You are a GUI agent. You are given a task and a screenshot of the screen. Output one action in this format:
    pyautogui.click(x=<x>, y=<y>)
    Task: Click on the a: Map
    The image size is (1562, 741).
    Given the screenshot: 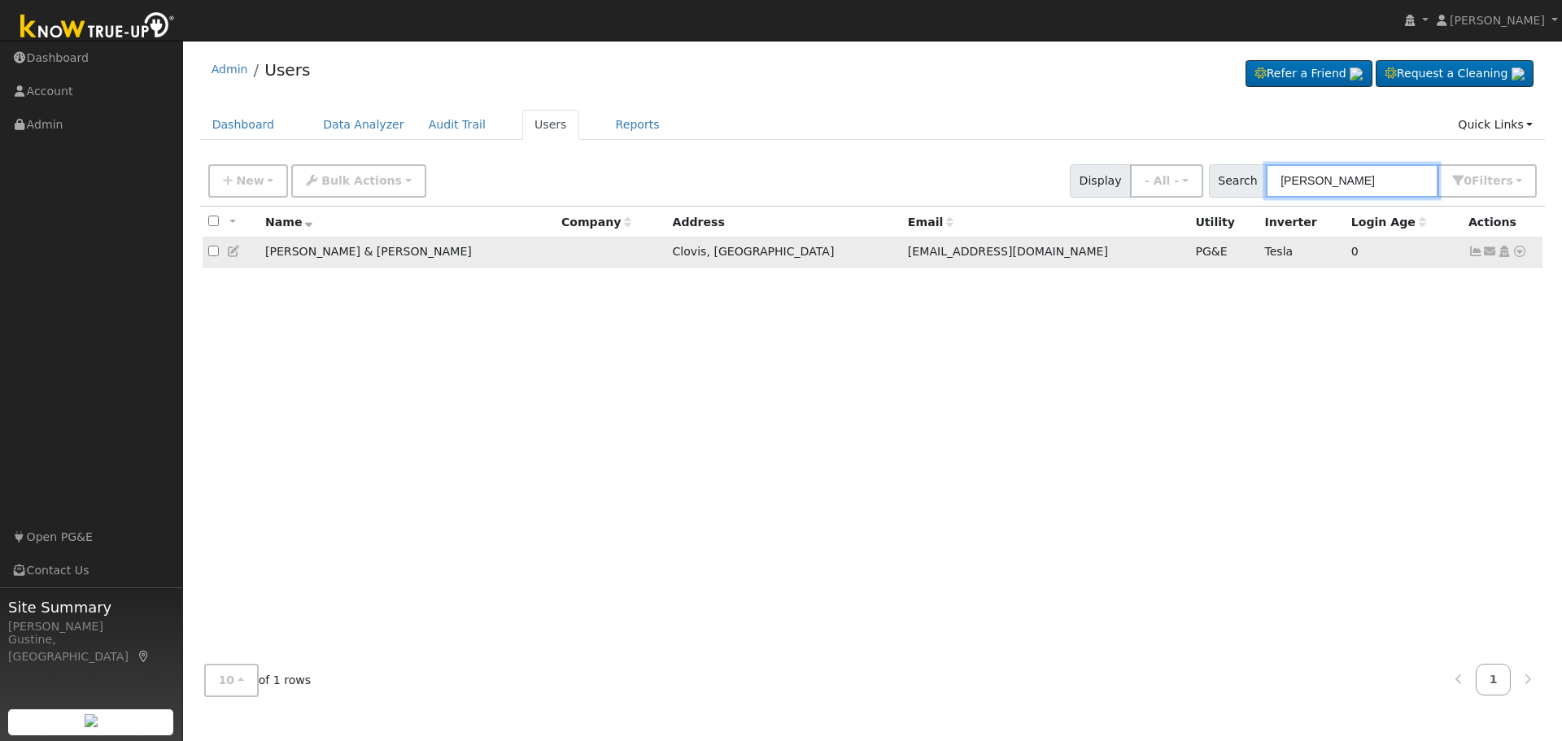 What is the action you would take?
    pyautogui.click(x=144, y=656)
    